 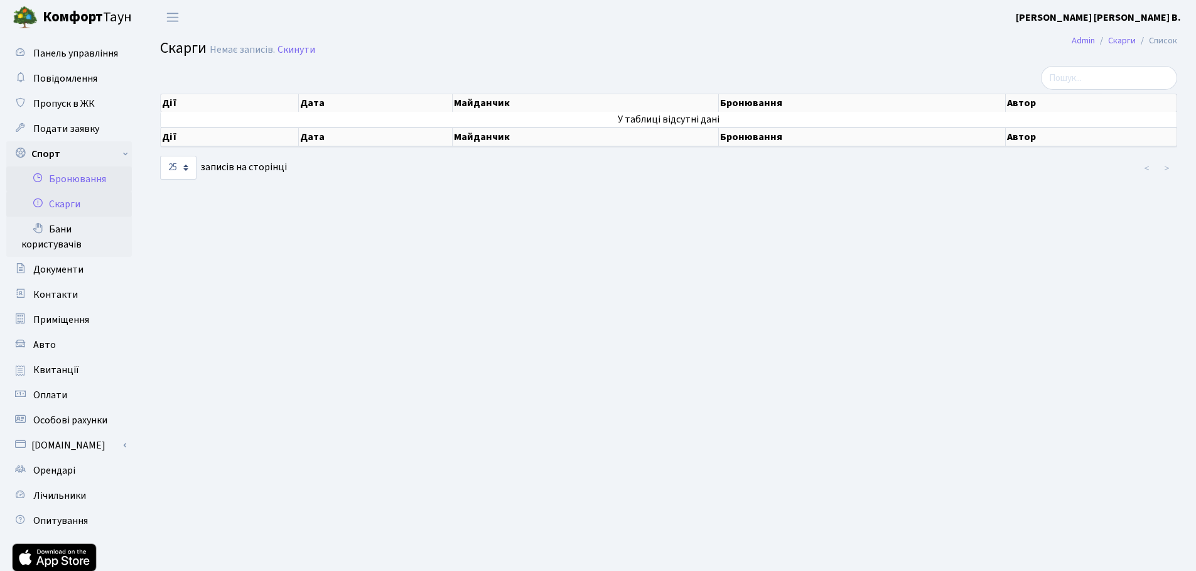 I want to click on button: Переключити навігацію, so click(x=173, y=17).